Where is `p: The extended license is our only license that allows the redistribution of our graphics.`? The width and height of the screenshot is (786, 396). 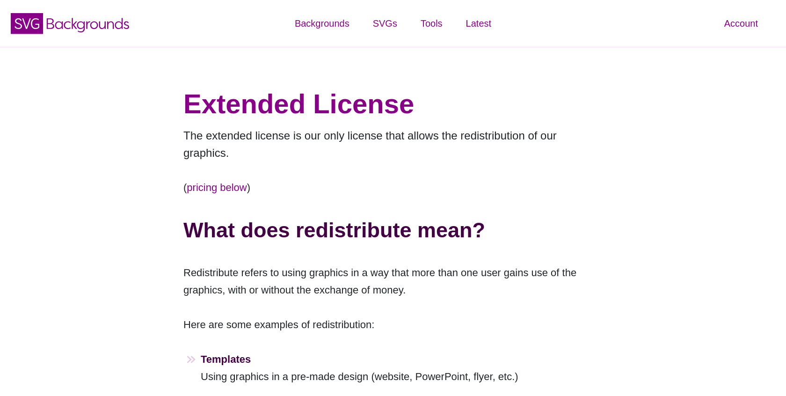
p: The extended license is our only license that allows the redistribution of our graphics. is located at coordinates (393, 144).